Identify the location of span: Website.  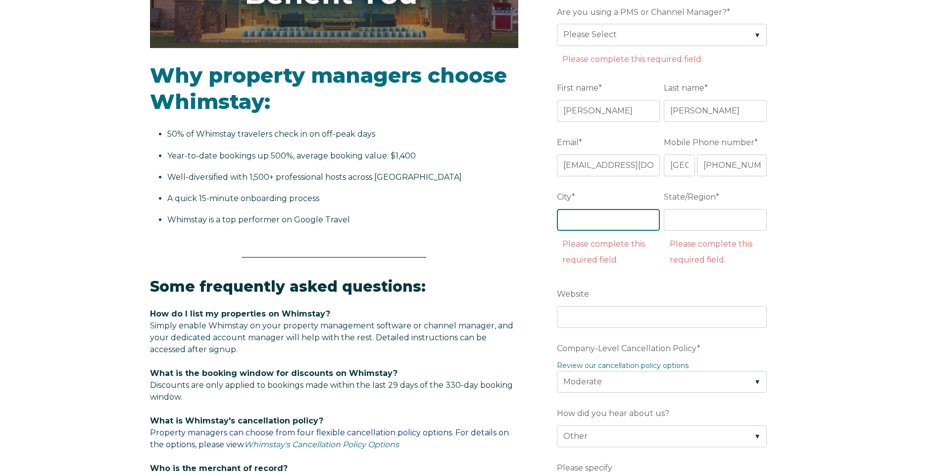
(573, 293).